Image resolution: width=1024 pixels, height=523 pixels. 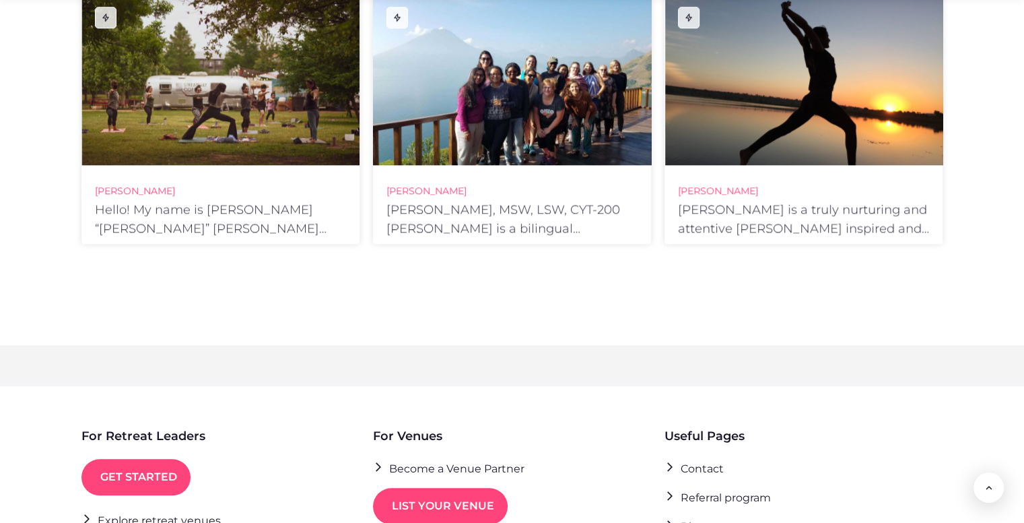 What do you see at coordinates (704, 436) in the screenshot?
I see `h5: Useful Pages` at bounding box center [704, 436].